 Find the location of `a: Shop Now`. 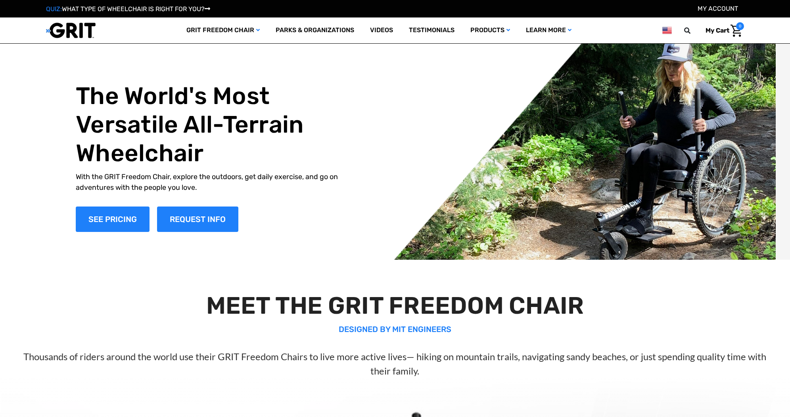

a: Shop Now is located at coordinates (113, 219).